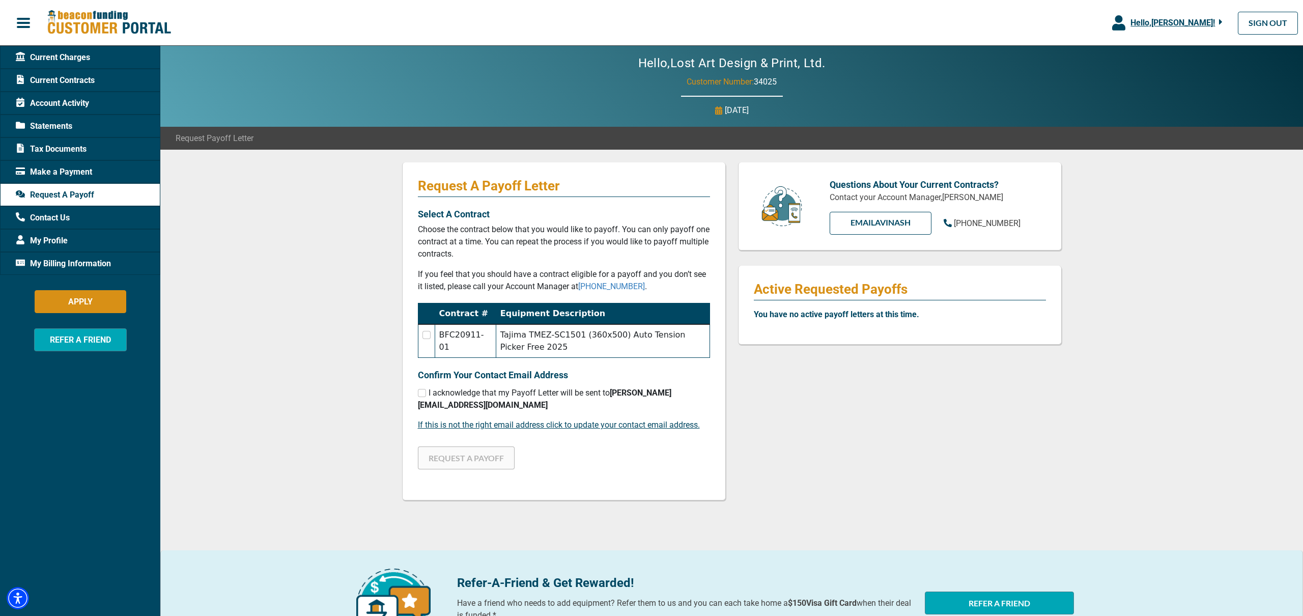  I want to click on b: $150 Visa Gift Card, so click(822, 603).